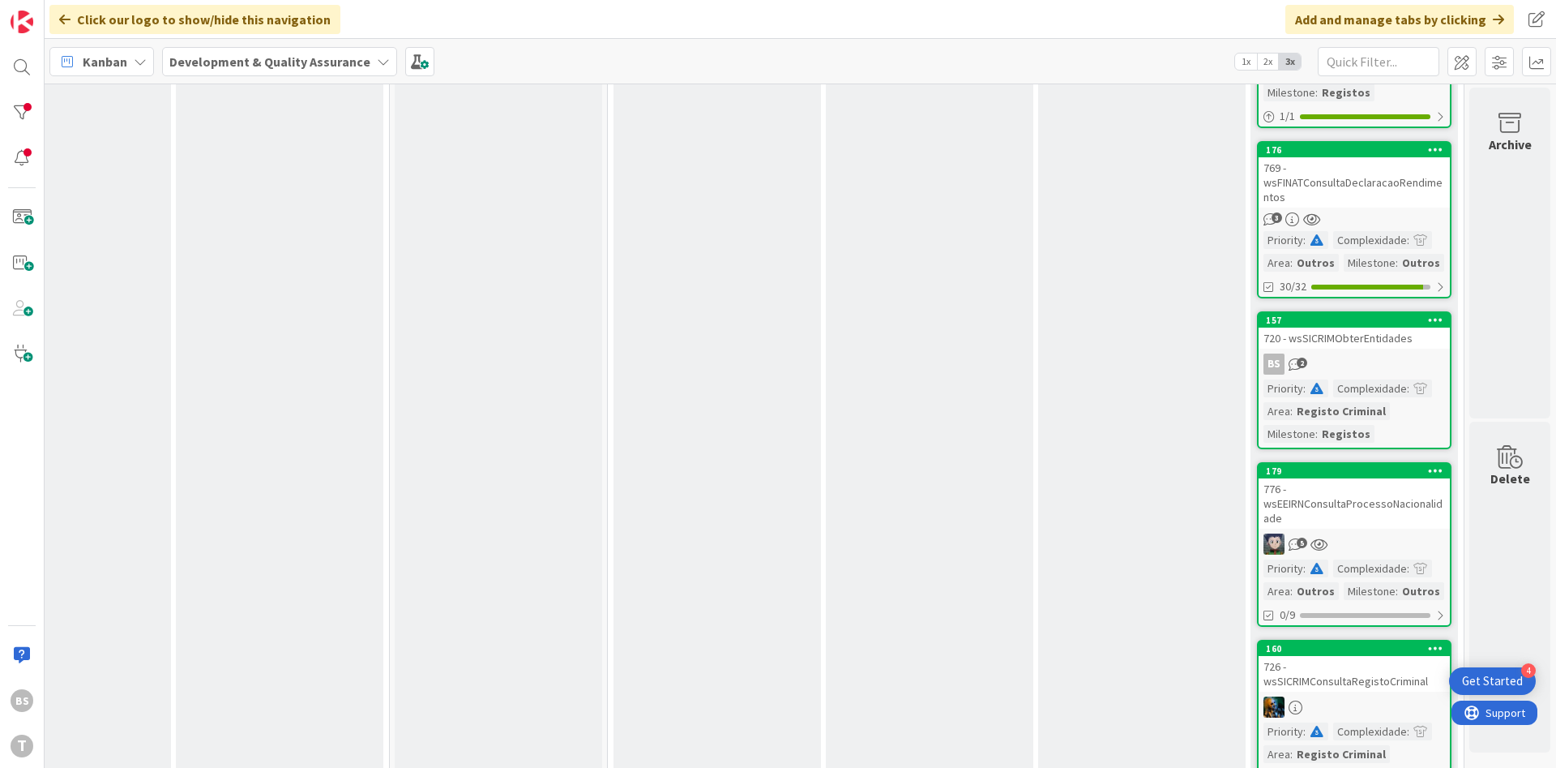 The width and height of the screenshot is (1556, 768). What do you see at coordinates (1355, 496) in the screenshot?
I see `div: 179776 - wsEEIRNConsultaProcessoNacionalidade` at bounding box center [1355, 496].